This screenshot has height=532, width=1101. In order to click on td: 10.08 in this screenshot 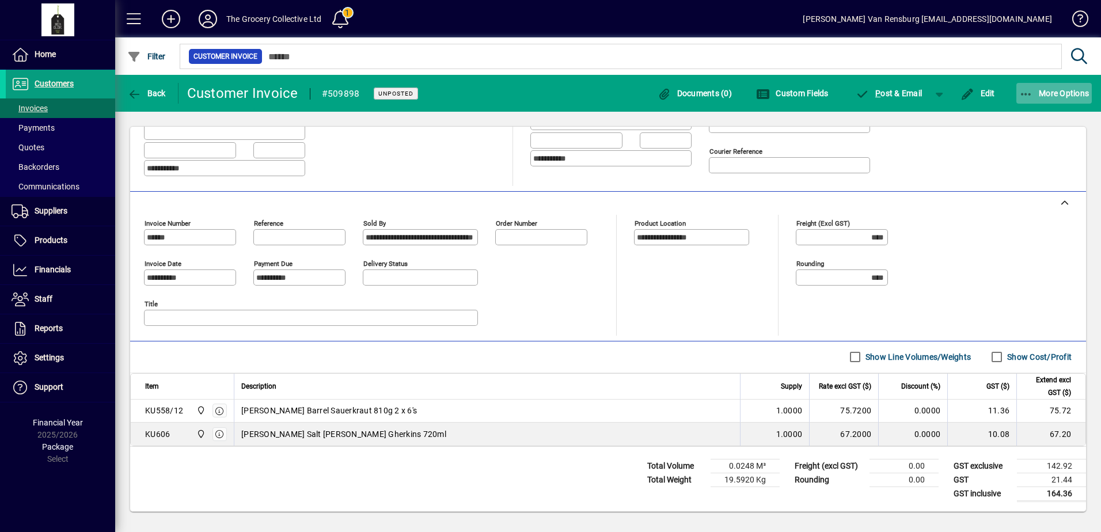, I will do `click(982, 434)`.